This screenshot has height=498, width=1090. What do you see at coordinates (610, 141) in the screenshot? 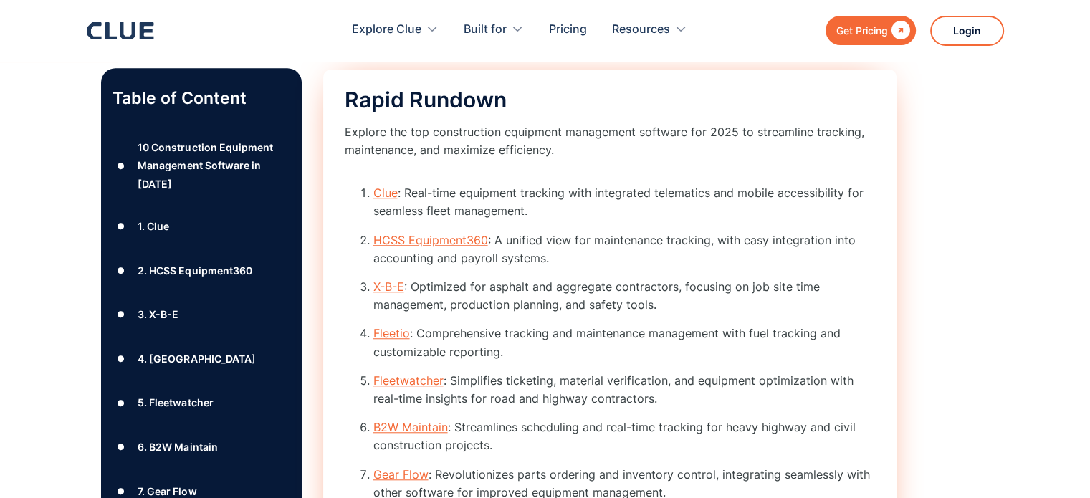
I see `p: Explore the top construction equipment management software for 2025 to streamline tracking, maint...` at bounding box center [610, 141].